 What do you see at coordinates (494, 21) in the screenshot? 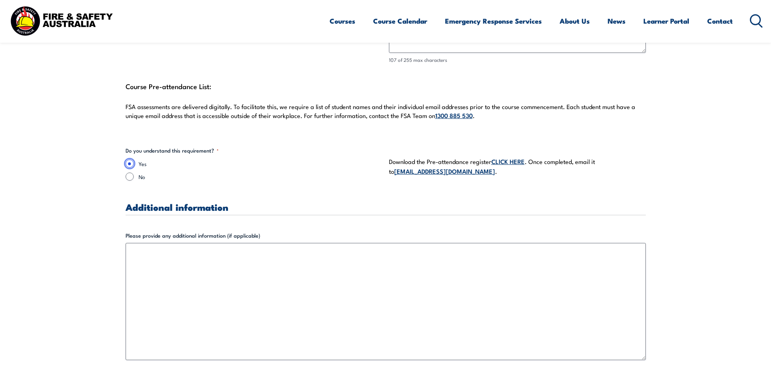
I see `a: Emergency Response Services` at bounding box center [494, 21].